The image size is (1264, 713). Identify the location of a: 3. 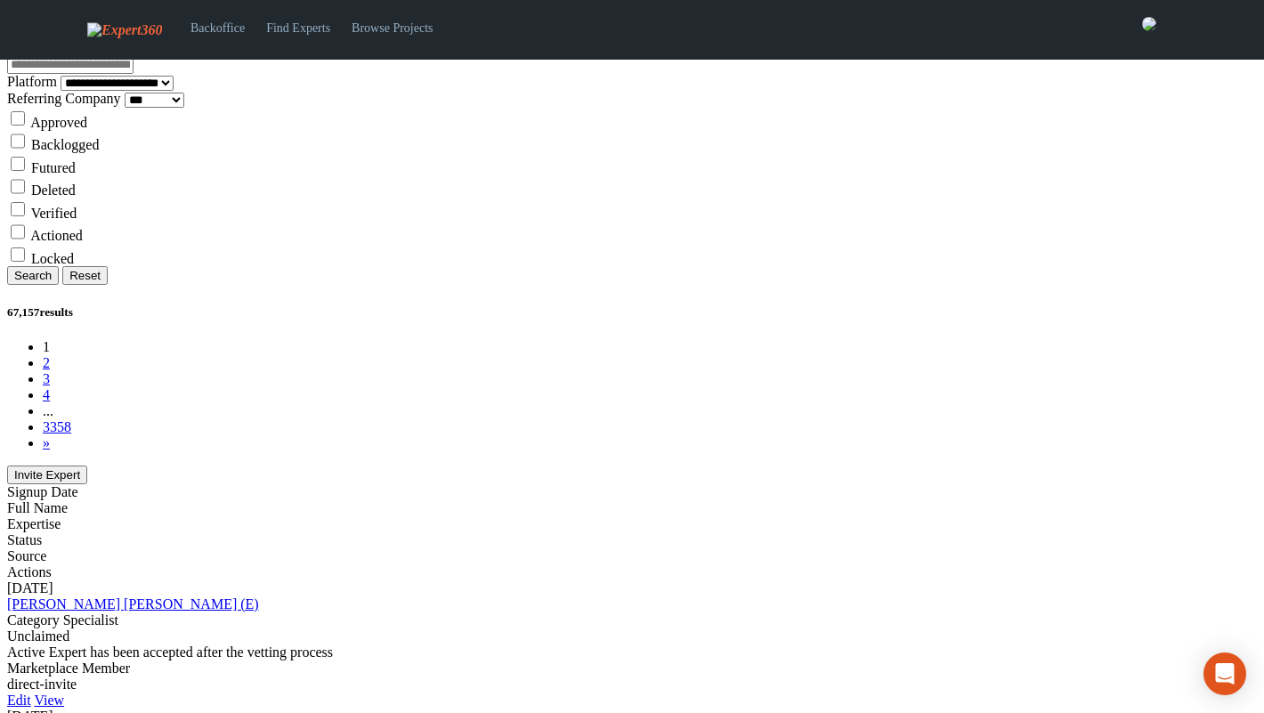
(46, 378).